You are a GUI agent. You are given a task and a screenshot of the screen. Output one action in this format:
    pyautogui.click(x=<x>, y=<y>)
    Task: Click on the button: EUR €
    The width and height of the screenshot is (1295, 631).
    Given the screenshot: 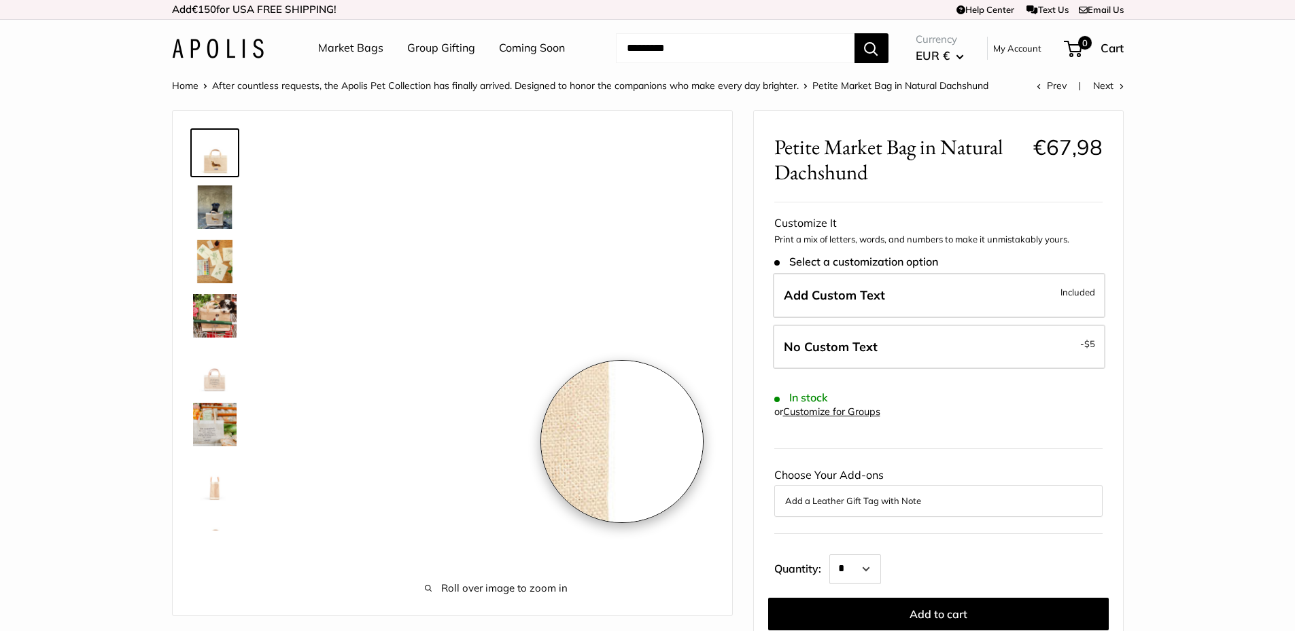 What is the action you would take?
    pyautogui.click(x=939, y=56)
    